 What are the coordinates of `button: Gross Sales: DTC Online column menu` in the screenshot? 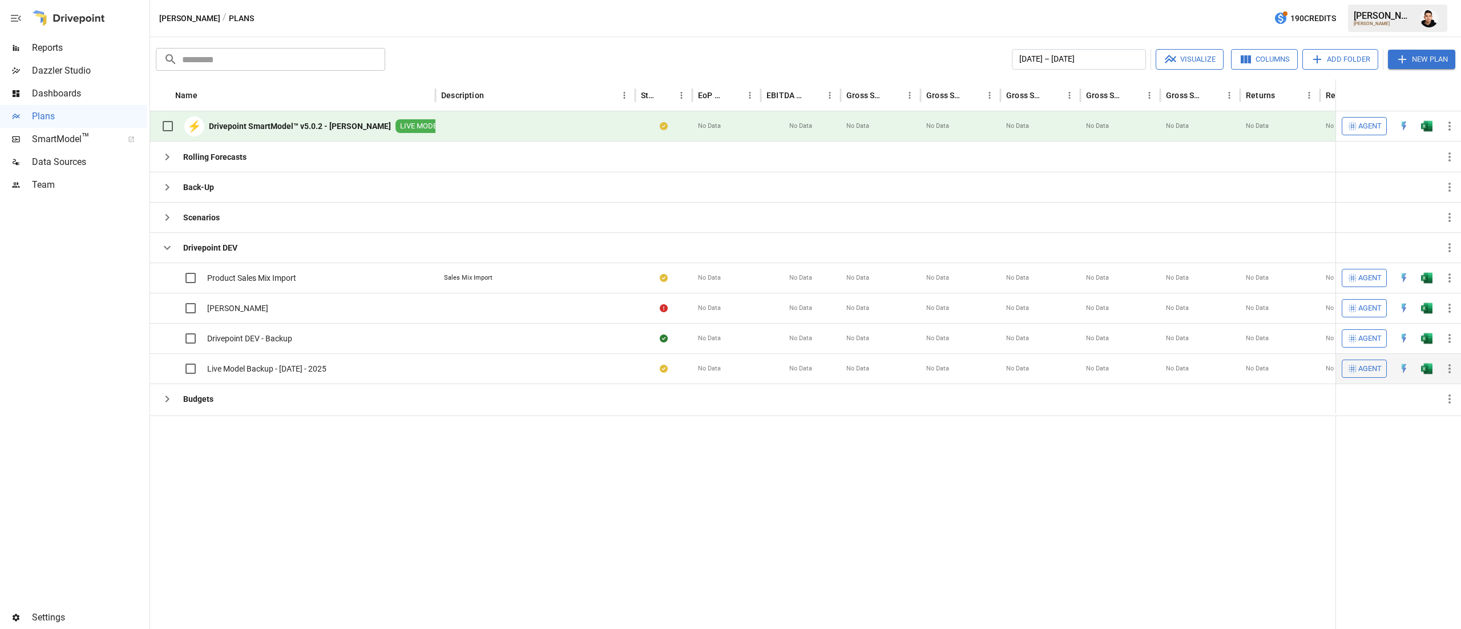 It's located at (990, 95).